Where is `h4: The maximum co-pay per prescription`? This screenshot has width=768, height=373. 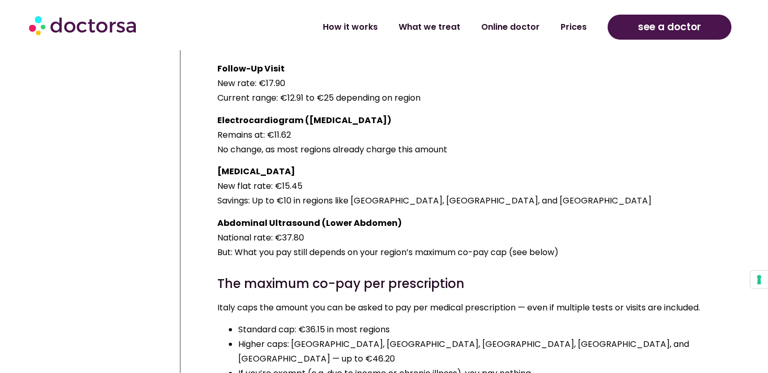 h4: The maximum co-pay per prescription is located at coordinates (464, 284).